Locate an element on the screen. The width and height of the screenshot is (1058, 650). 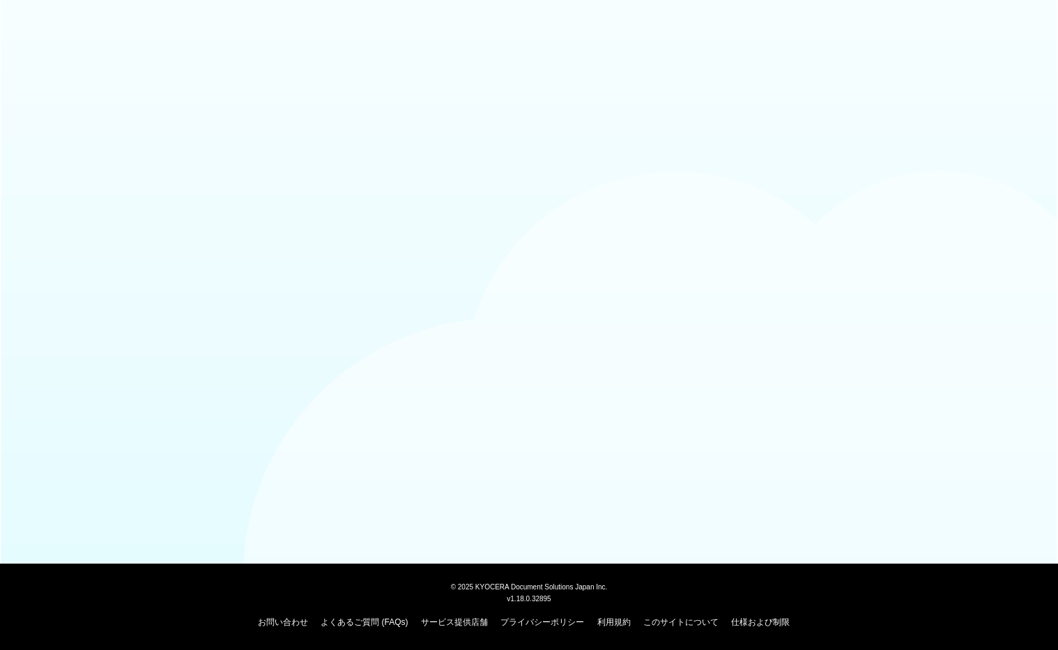
a: このサイトについて is located at coordinates (681, 622).